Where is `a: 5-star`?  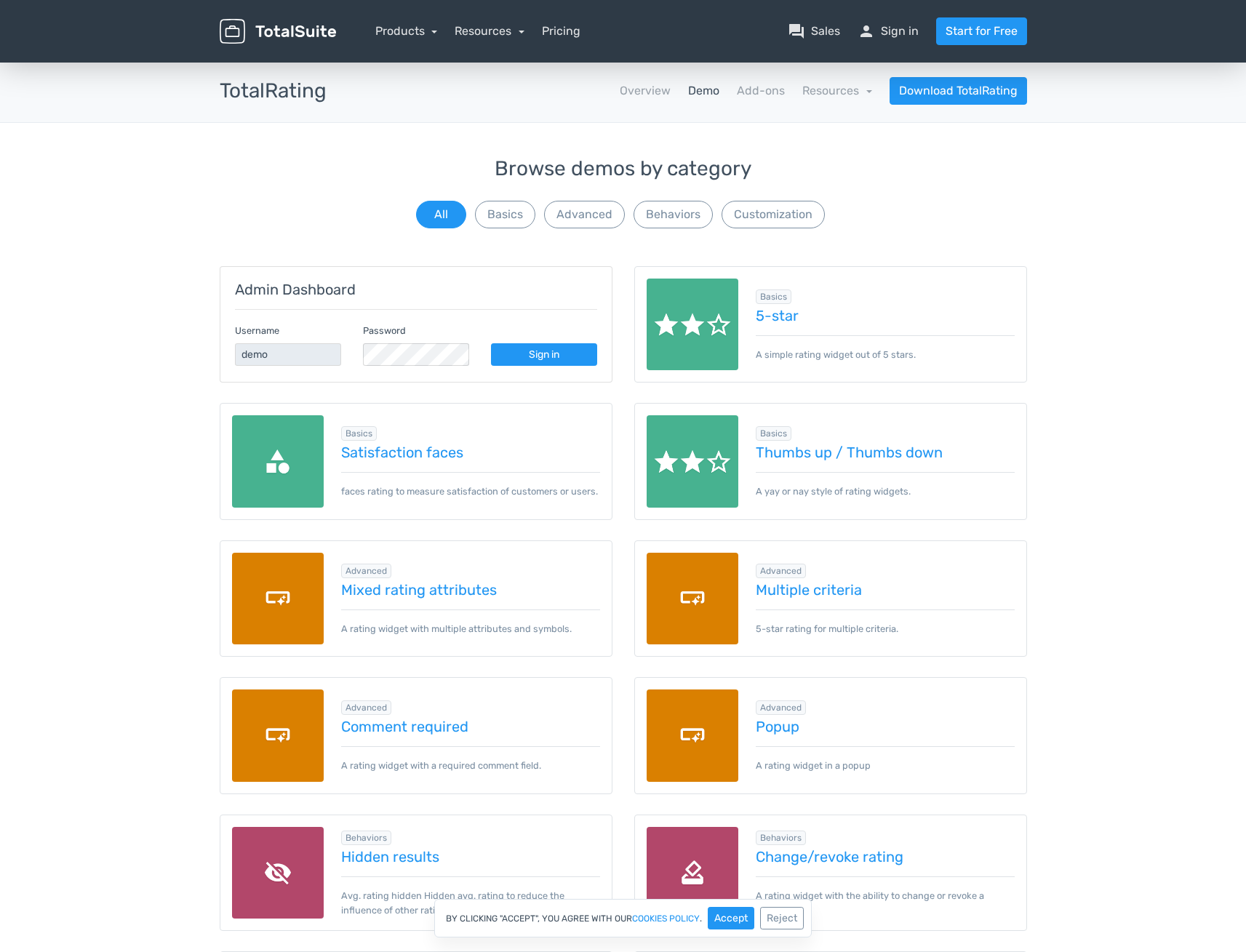
a: 5-star is located at coordinates (886, 316).